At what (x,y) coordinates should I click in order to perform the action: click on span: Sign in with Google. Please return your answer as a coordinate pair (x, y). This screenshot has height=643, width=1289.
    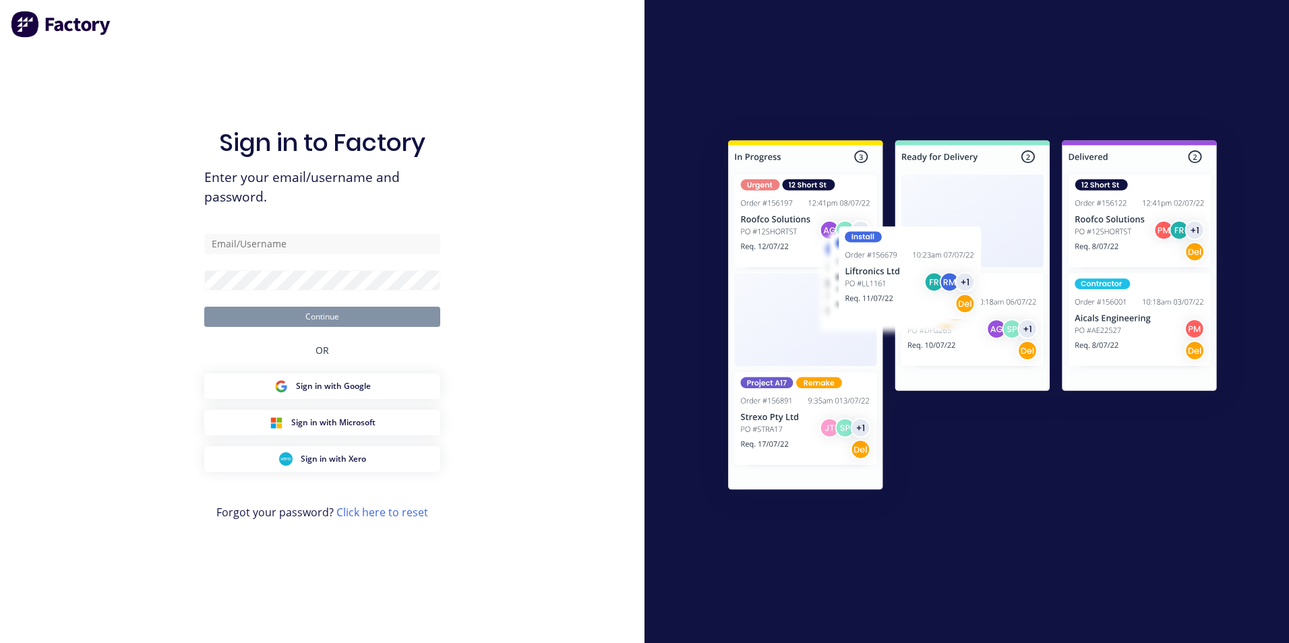
    Looking at the image, I should click on (333, 386).